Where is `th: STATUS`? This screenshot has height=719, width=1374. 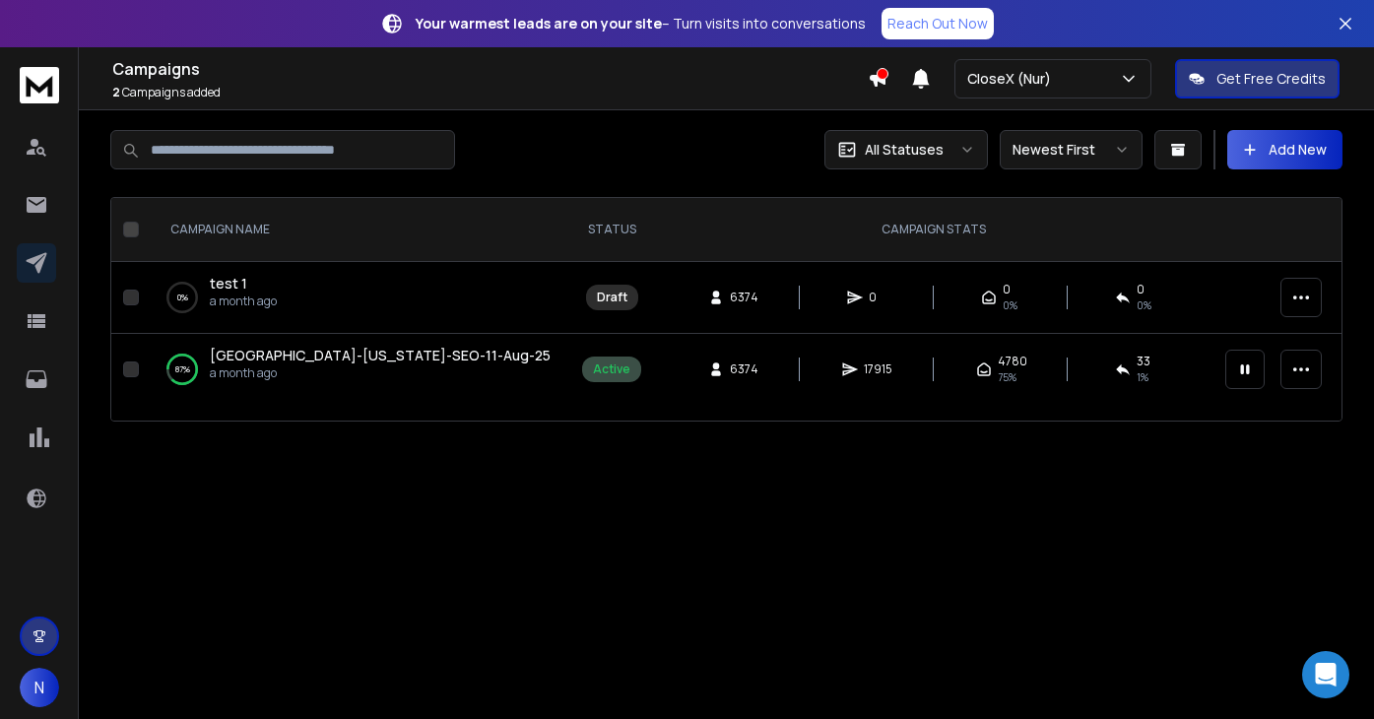 th: STATUS is located at coordinates (611, 229).